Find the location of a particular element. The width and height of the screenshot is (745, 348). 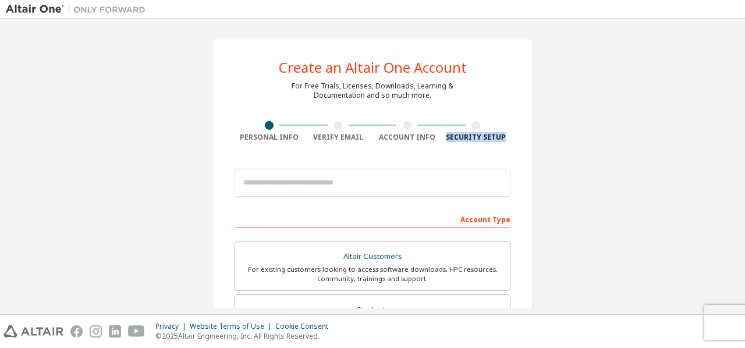

img: youtube.svg is located at coordinates (136, 331).